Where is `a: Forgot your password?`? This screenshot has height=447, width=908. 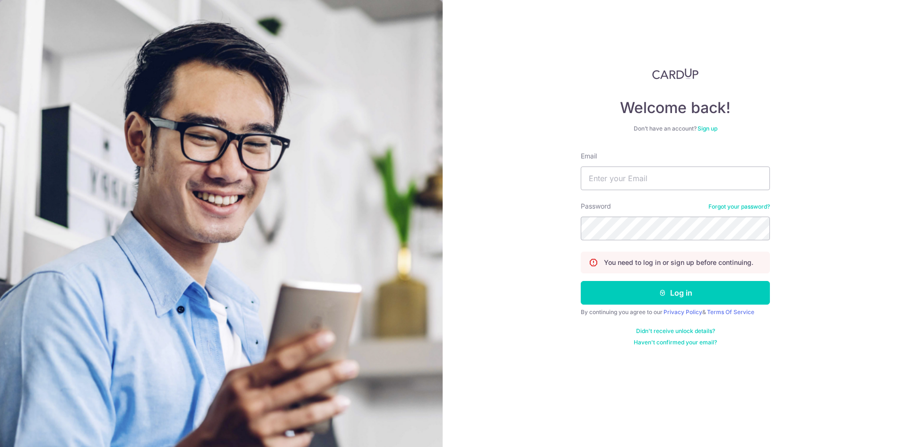
a: Forgot your password? is located at coordinates (739, 207).